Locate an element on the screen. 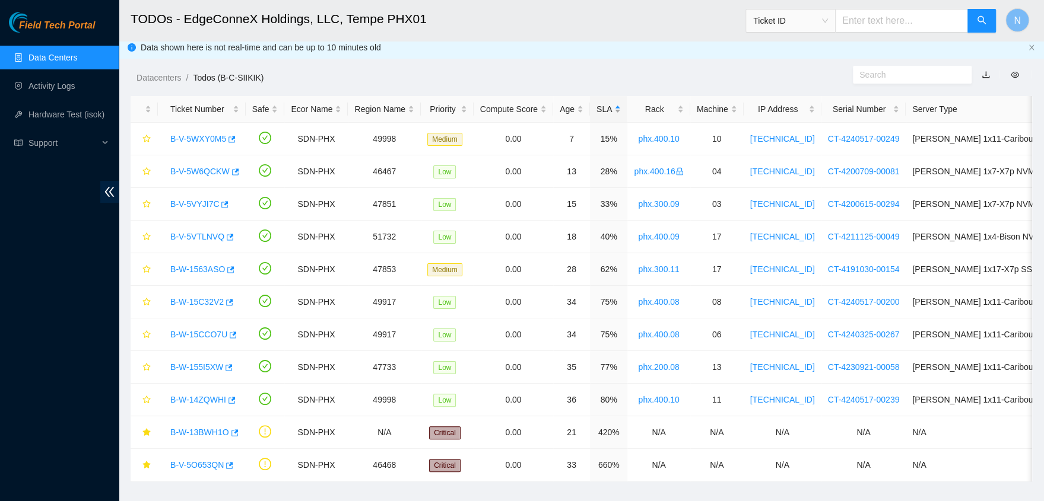 This screenshot has width=1044, height=501. span: N is located at coordinates (1017, 20).